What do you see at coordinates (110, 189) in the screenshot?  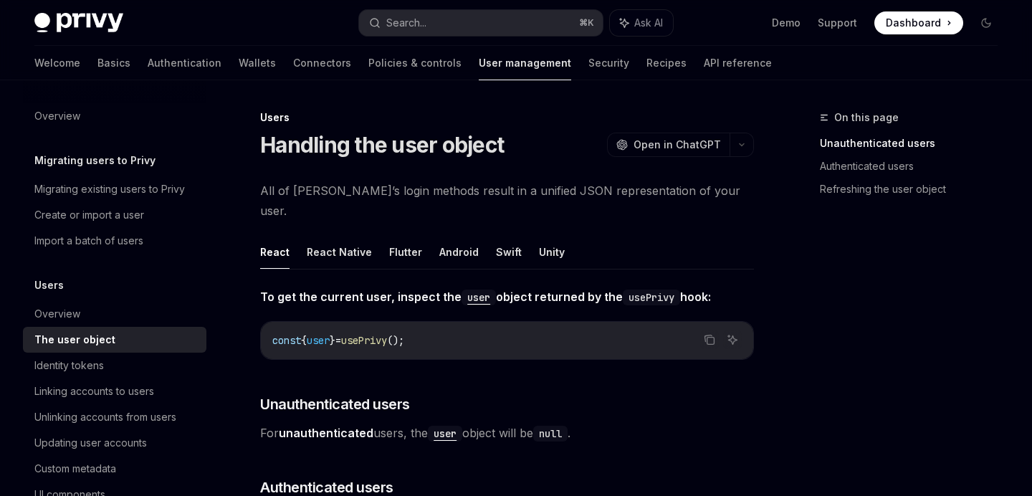 I see `div: Migrating existing users to Privy` at bounding box center [110, 189].